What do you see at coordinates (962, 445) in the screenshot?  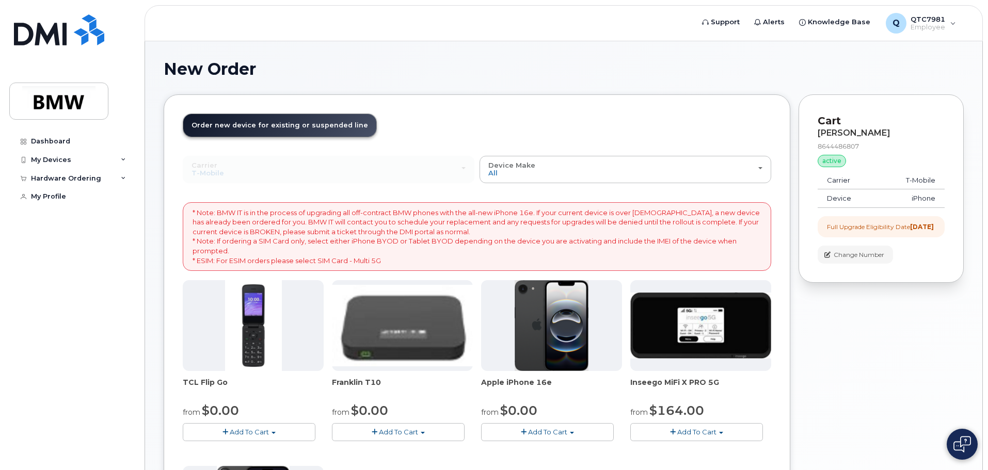 I see `img: Open chat` at bounding box center [962, 445].